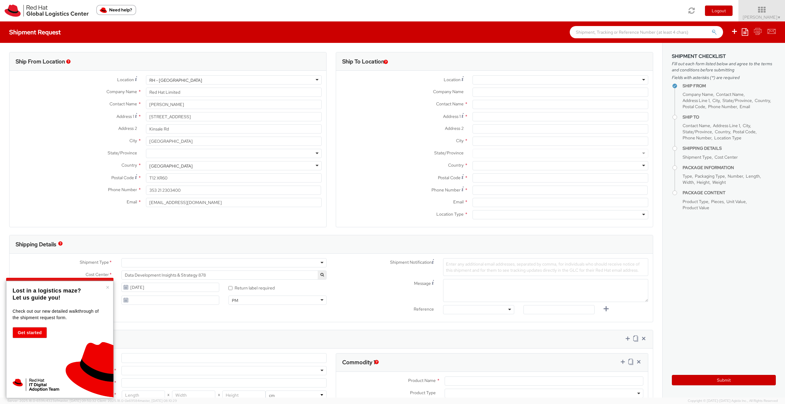 The image size is (785, 404). Describe the element at coordinates (688, 182) in the screenshot. I see `span: Width` at that location.